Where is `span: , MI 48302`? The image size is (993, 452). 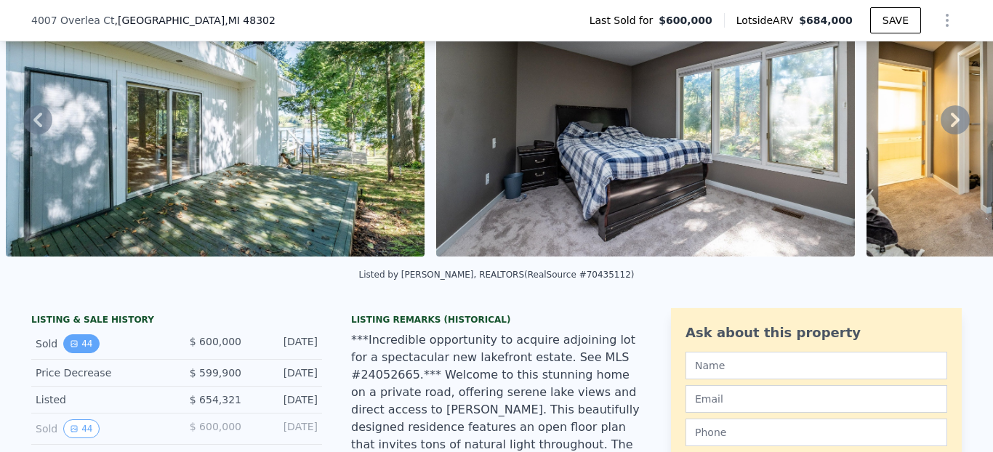
span: , MI 48302 is located at coordinates (250, 20).